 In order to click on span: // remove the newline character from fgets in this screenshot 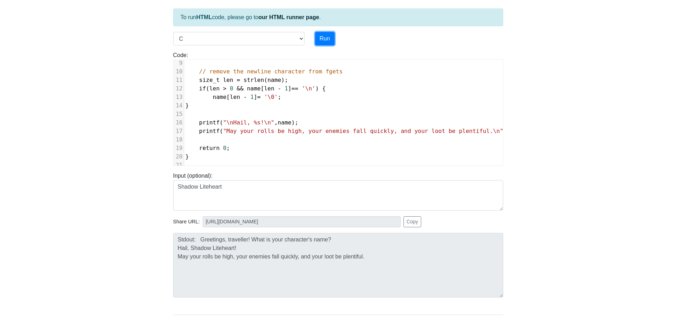, I will do `click(271, 71)`.